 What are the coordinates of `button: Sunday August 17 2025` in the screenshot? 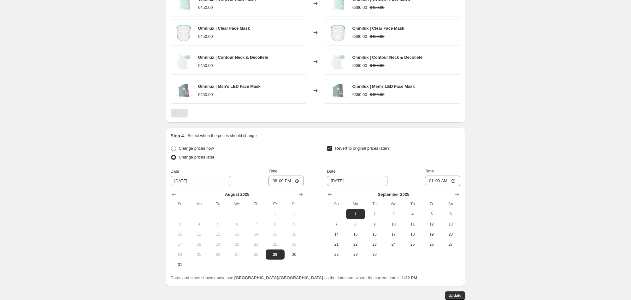 It's located at (180, 244).